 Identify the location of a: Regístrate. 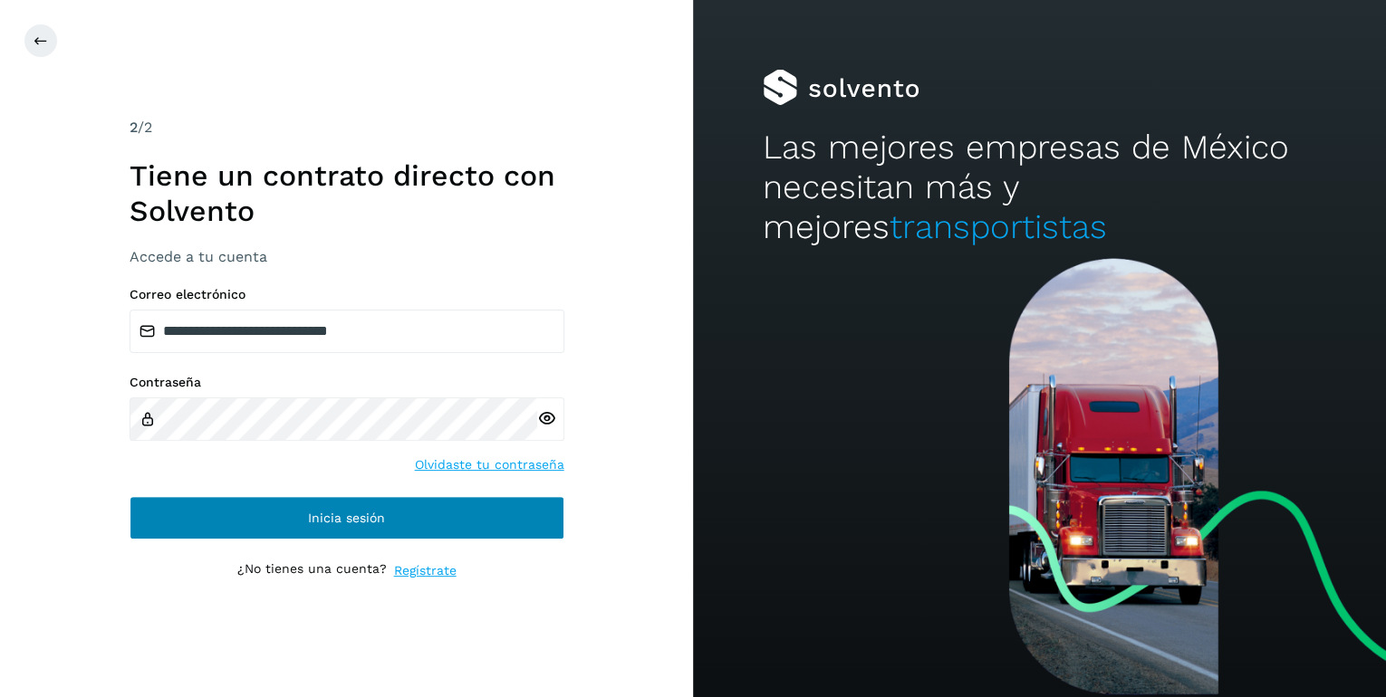
(425, 571).